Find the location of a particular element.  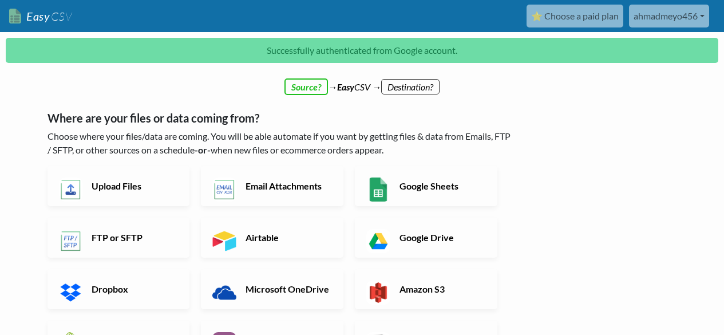

h6: Amazon S3 is located at coordinates (441, 289).